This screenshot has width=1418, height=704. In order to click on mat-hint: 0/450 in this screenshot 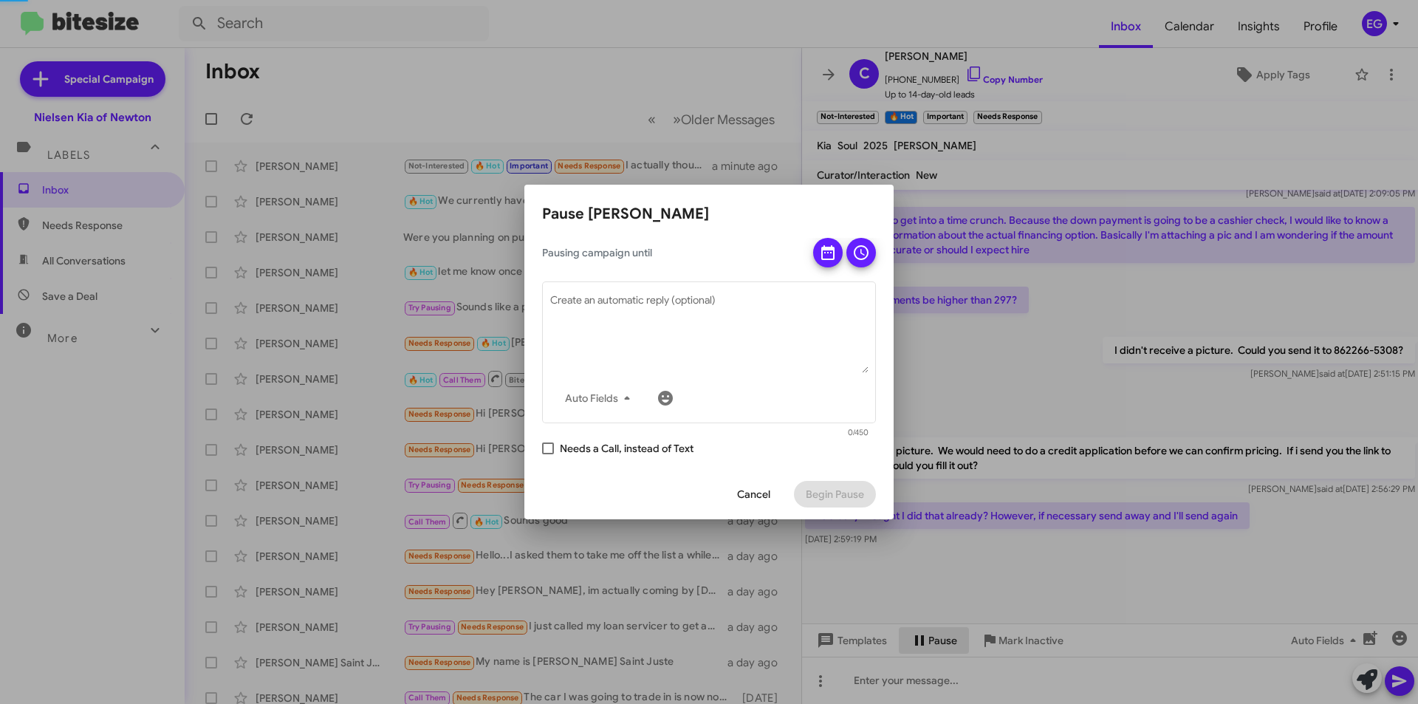, I will do `click(858, 433)`.